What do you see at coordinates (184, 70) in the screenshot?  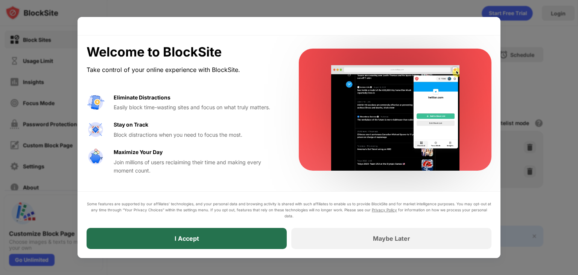 I see `div: Take control of your online experience with BlockSite.` at bounding box center [184, 70].